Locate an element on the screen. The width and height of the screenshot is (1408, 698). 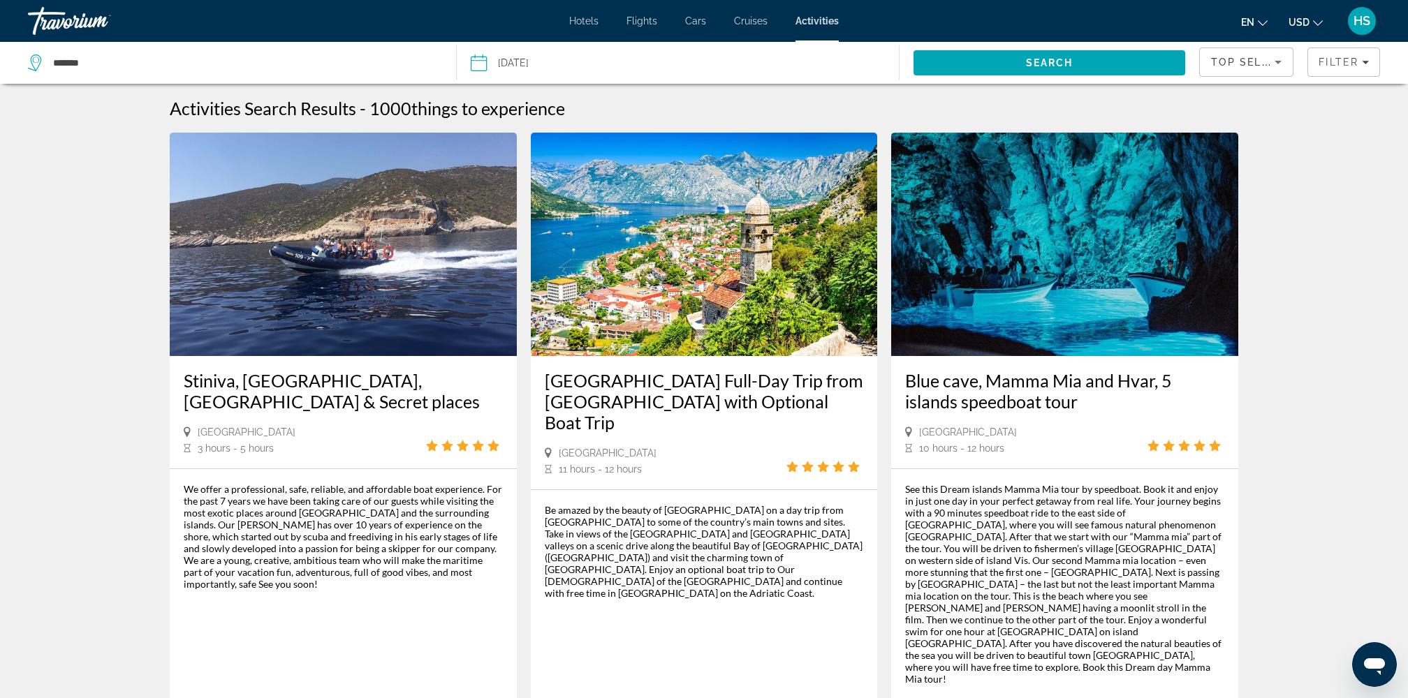
a: Montenegro Full-Day Trip from Dubrovnik with Optional Boat Trip is located at coordinates (704, 244).